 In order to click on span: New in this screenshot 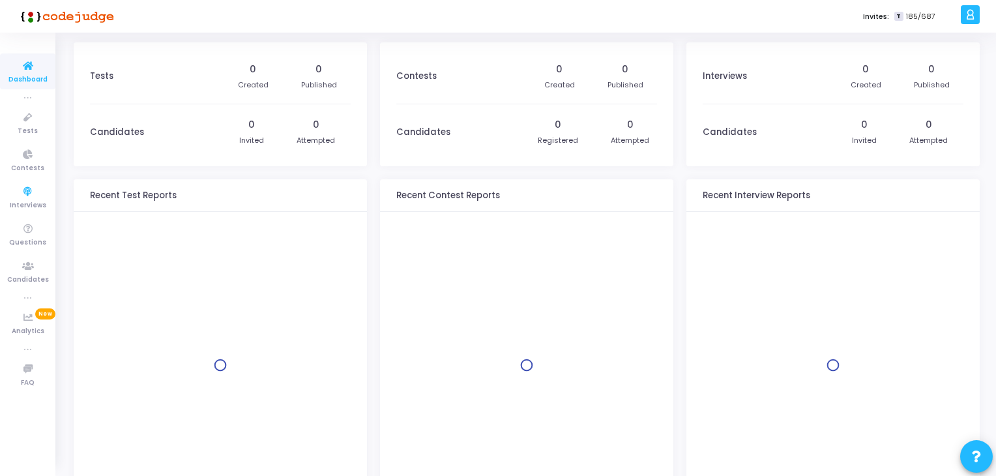, I will do `click(45, 313)`.